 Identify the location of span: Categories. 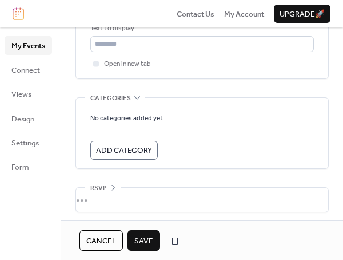
(110, 98).